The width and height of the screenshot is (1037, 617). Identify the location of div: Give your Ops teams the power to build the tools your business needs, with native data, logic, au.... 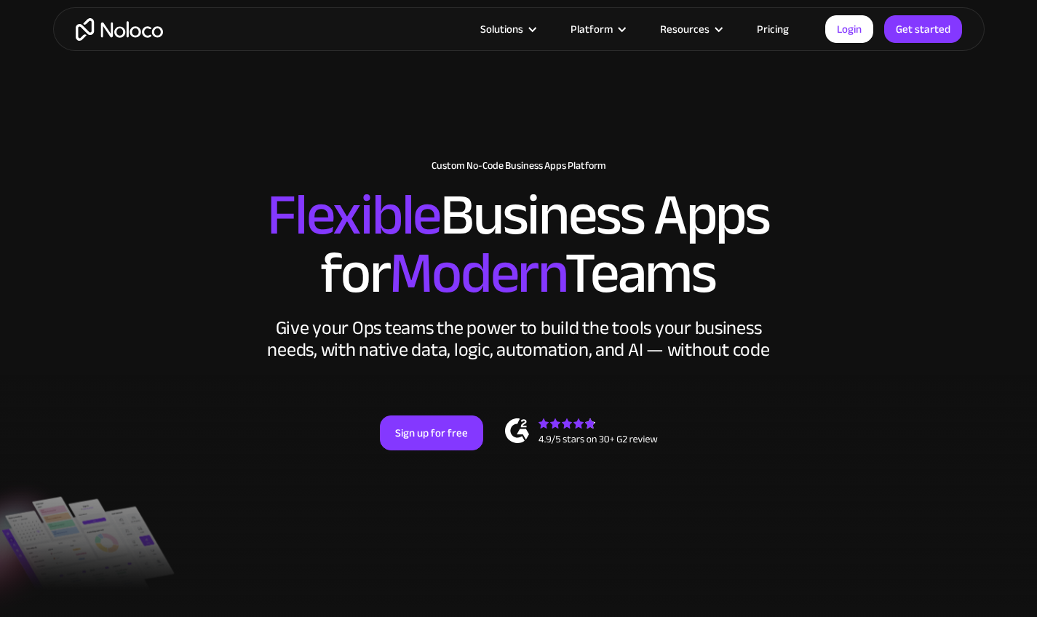
(519, 339).